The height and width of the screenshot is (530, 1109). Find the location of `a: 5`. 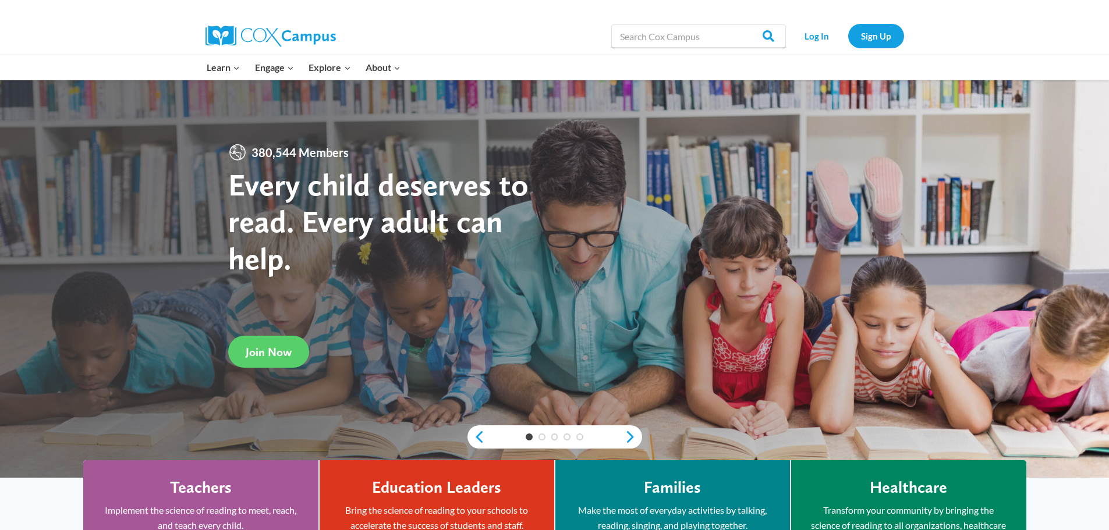

a: 5 is located at coordinates (580, 437).